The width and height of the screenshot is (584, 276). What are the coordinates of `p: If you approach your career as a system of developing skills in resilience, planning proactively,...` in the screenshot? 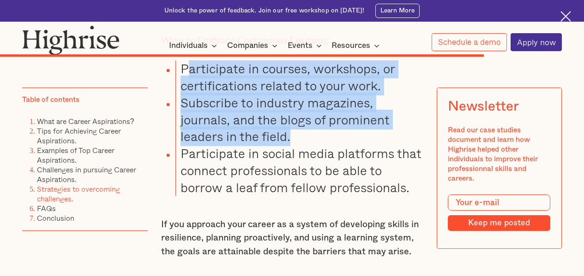 It's located at (292, 239).